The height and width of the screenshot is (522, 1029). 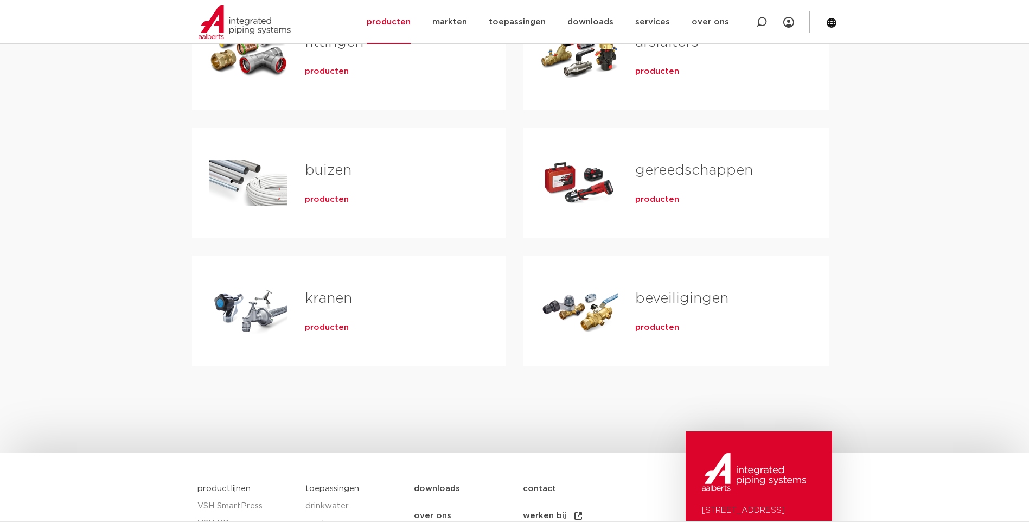 What do you see at coordinates (682, 298) in the screenshot?
I see `a: beveiligingen` at bounding box center [682, 298].